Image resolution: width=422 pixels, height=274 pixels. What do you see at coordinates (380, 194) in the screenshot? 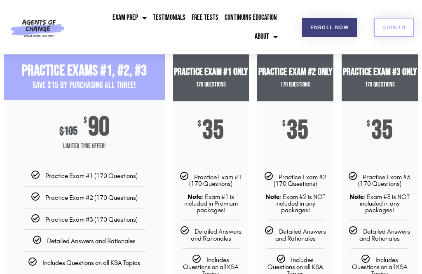
I see `span: Practice Exam #3 (170 Questions) : Exam #3 is NOT included in any packages!` at bounding box center [380, 194].